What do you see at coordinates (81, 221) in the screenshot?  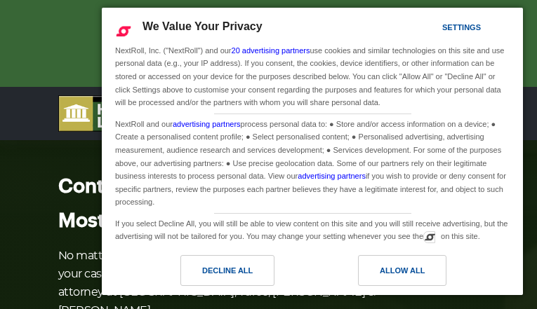 I see `span: Most` at bounding box center [81, 221].